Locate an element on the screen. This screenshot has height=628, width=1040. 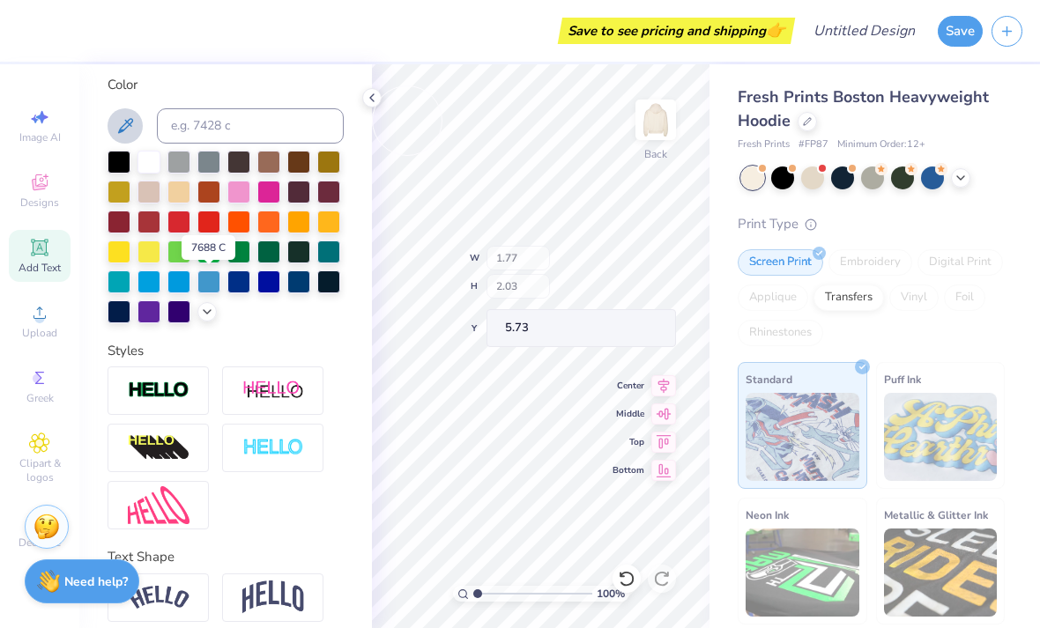
img: Shadow is located at coordinates (273, 390).